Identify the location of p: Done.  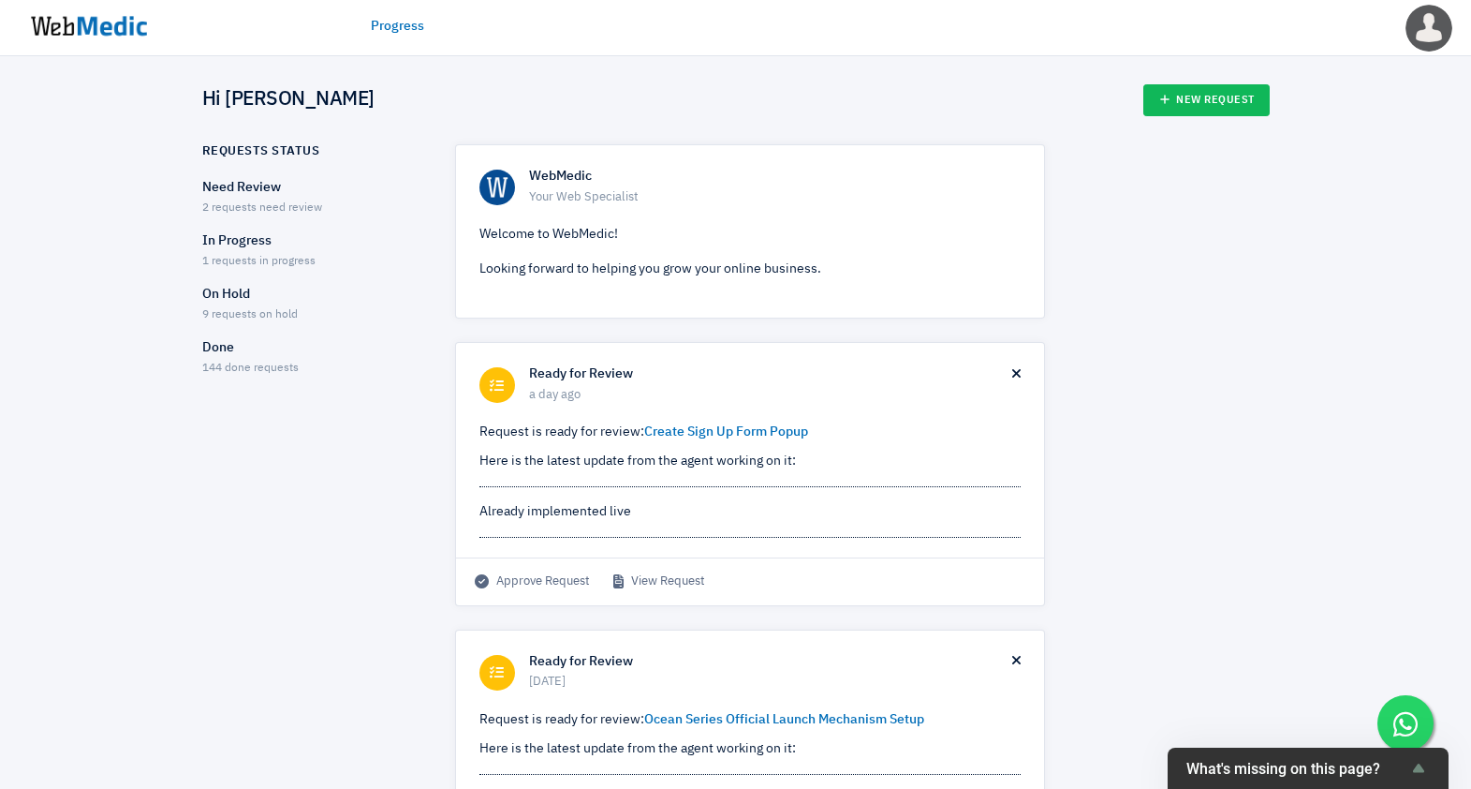
(312, 347).